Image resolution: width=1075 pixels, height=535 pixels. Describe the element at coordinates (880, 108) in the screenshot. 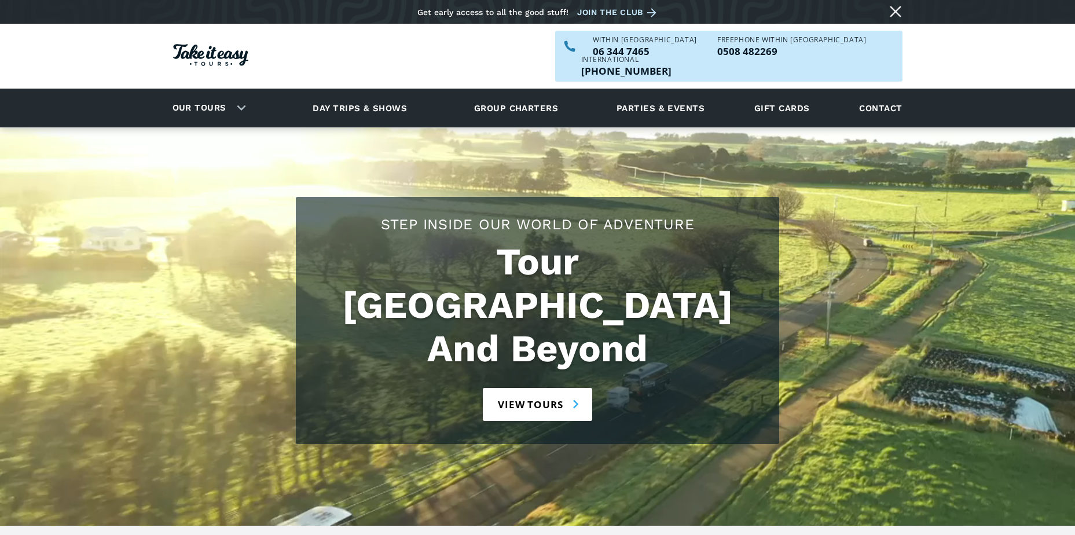

I see `a: Contact` at that location.